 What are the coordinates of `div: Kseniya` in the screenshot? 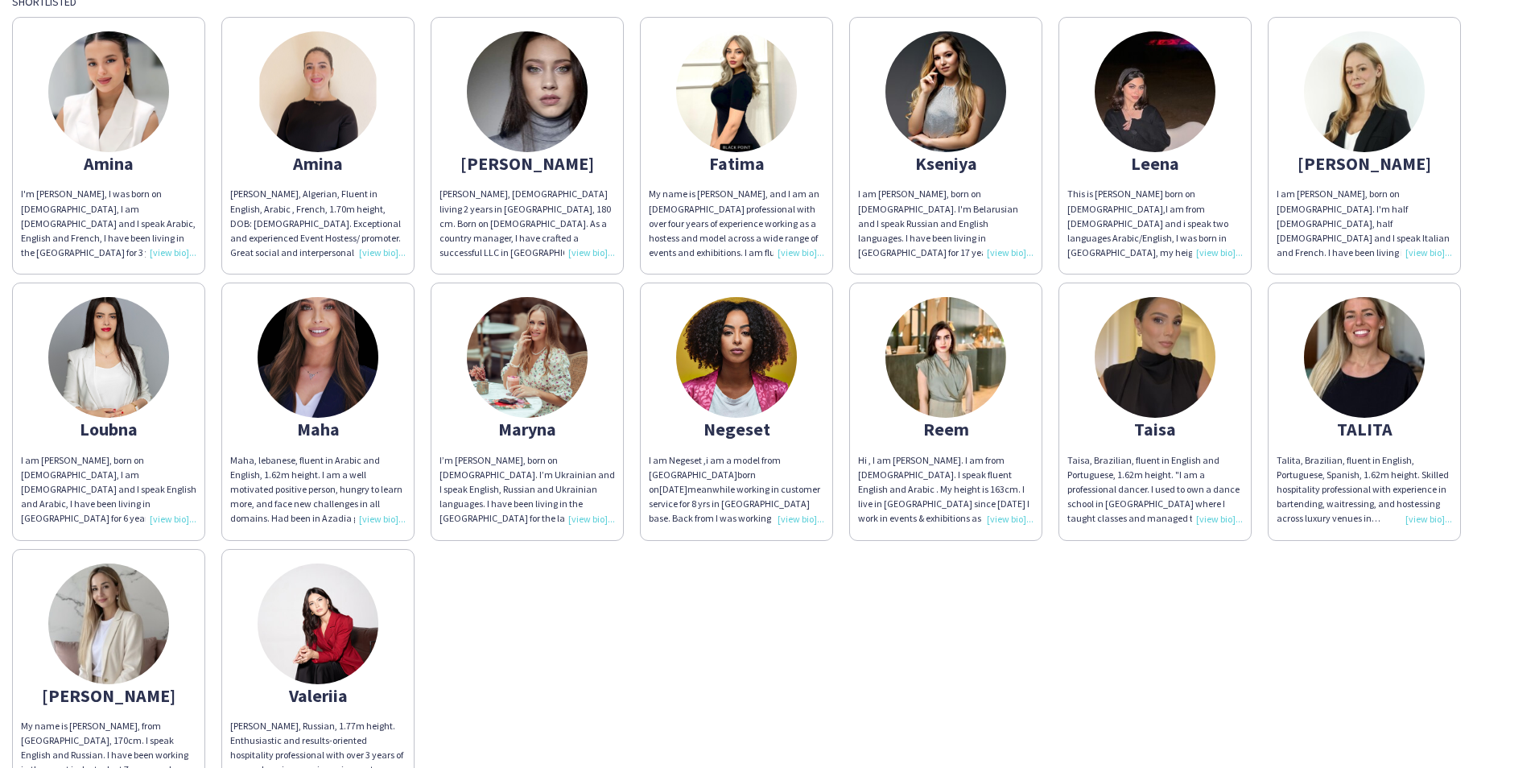 It's located at (946, 163).